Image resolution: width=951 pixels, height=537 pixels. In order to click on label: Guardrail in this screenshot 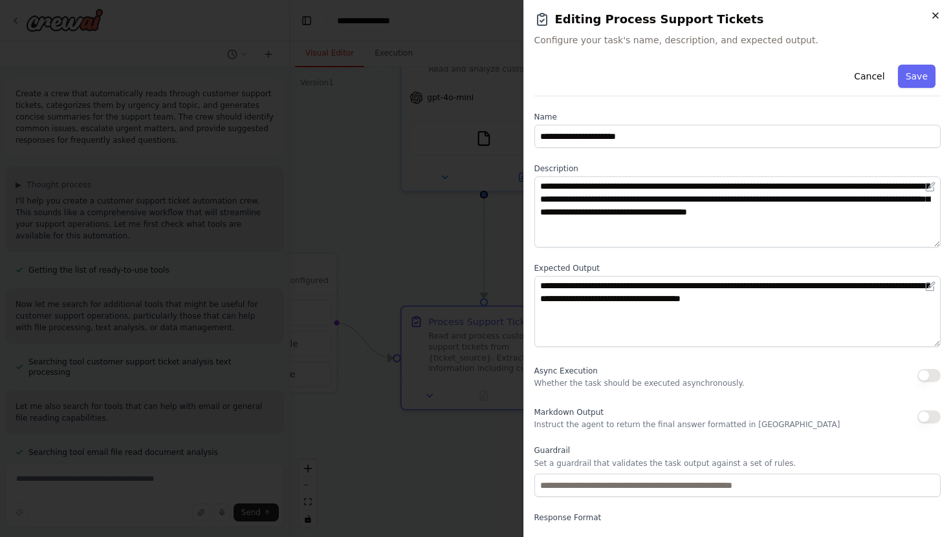, I will do `click(737, 451)`.